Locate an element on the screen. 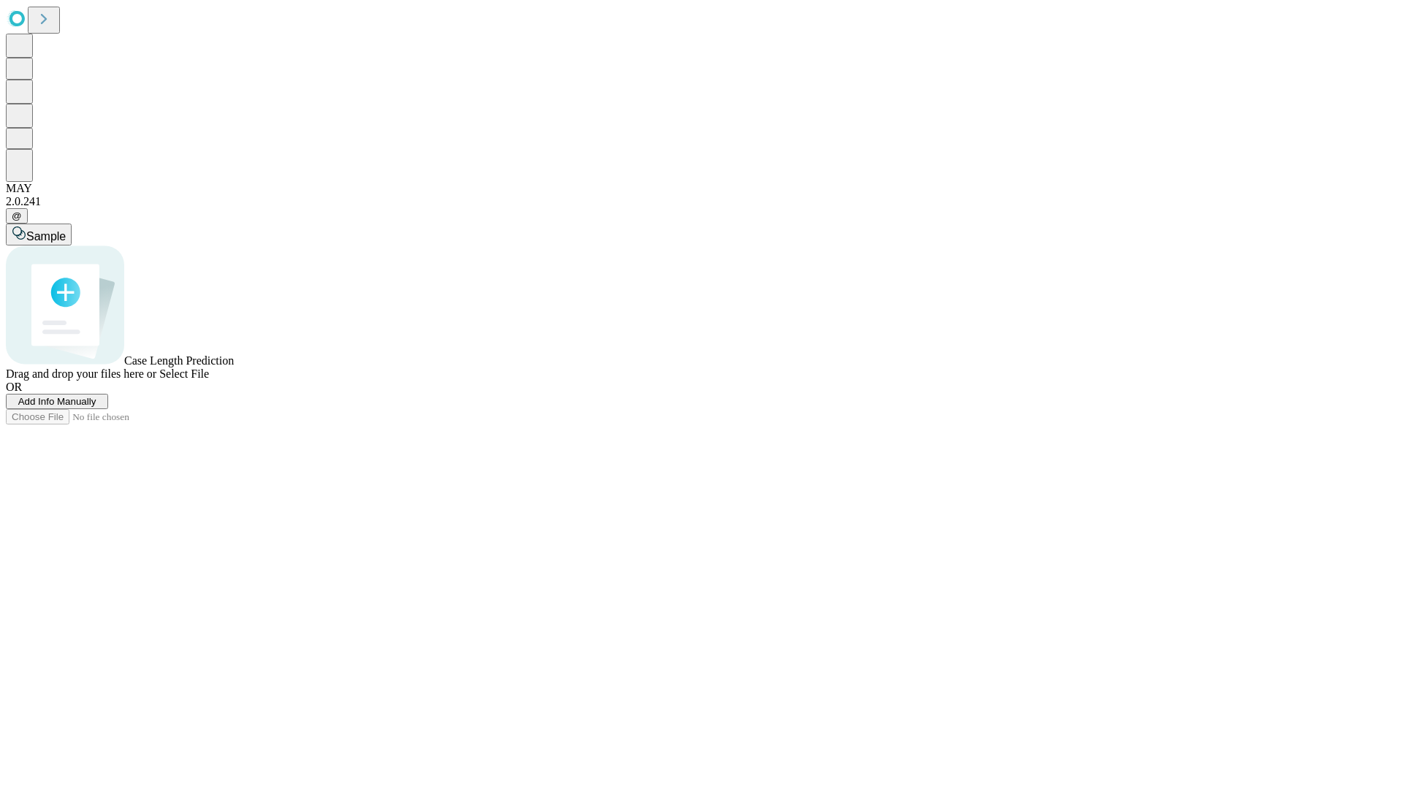 The width and height of the screenshot is (1403, 789). span: Sample is located at coordinates (46, 236).